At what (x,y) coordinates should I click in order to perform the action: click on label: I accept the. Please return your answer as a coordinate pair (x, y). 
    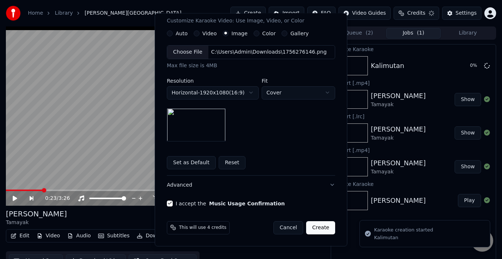
    Looking at the image, I should click on (230, 203).